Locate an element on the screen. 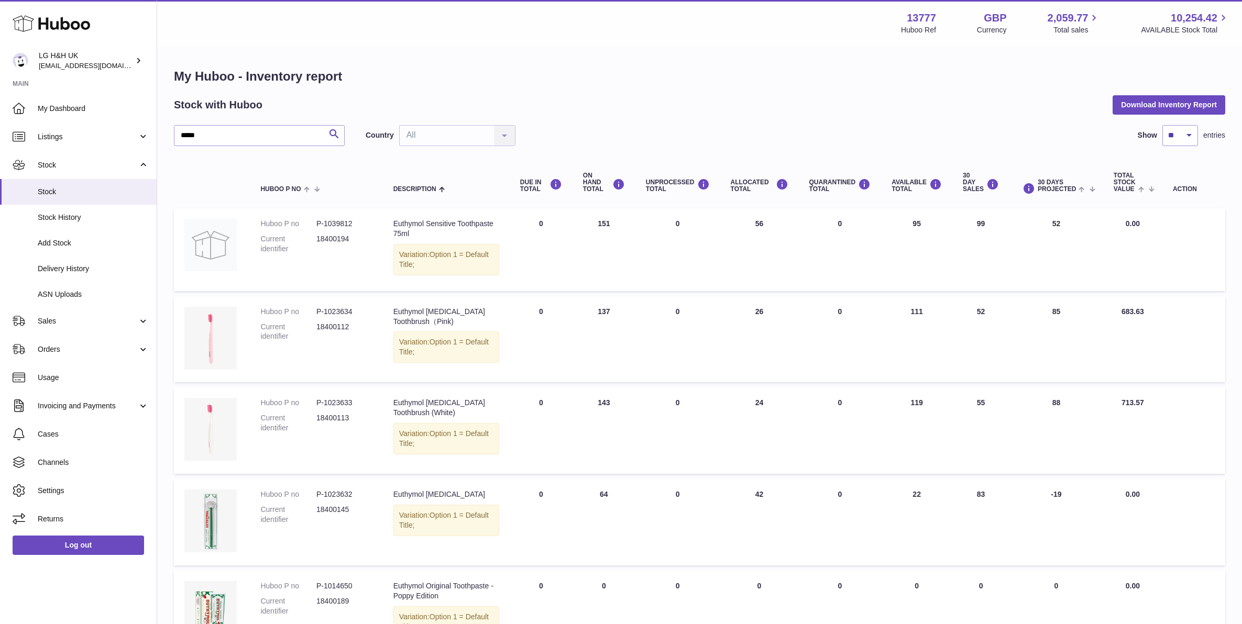  span: Orders is located at coordinates (87, 349).